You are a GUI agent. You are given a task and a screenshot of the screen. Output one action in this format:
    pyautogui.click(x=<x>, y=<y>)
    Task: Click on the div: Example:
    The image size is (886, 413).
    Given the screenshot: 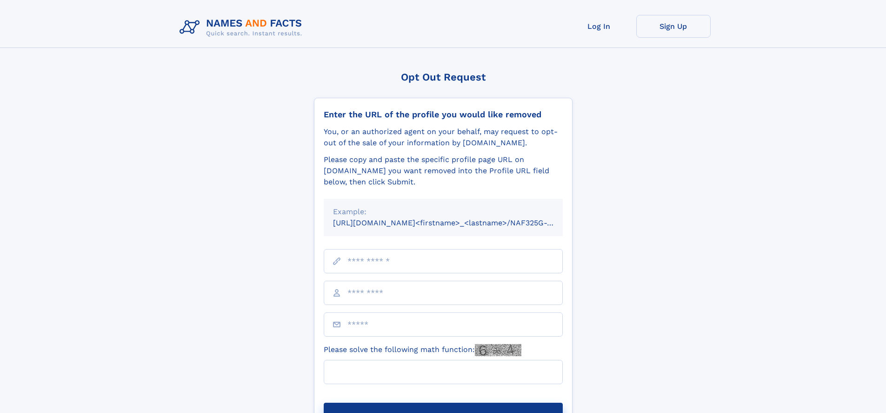 What is the action you would take?
    pyautogui.click(x=443, y=212)
    